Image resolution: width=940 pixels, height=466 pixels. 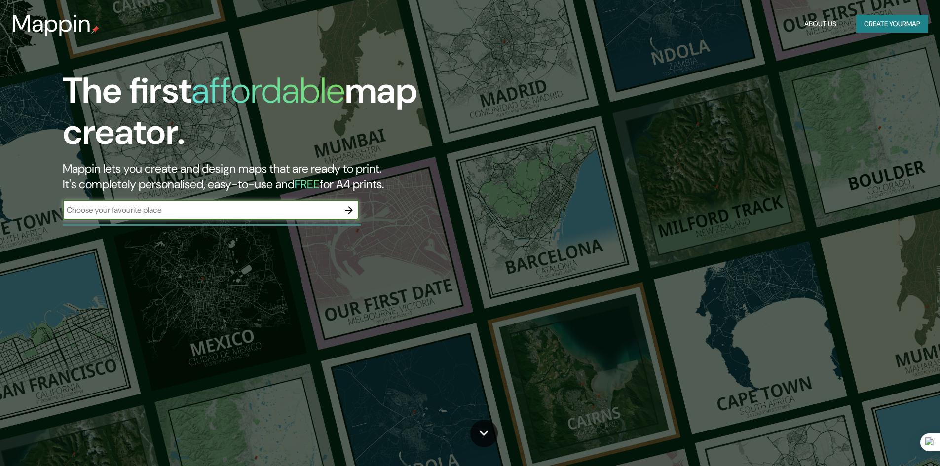 I want to click on input: Choose your favourite place, so click(x=201, y=210).